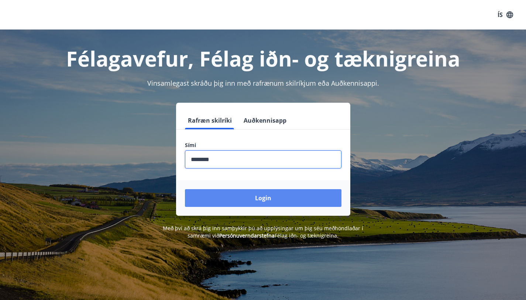 The width and height of the screenshot is (526, 300). Describe the element at coordinates (263, 198) in the screenshot. I see `button: Login` at that location.